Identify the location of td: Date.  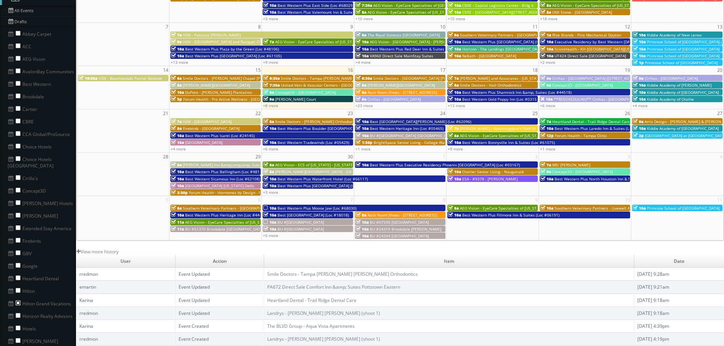
(679, 262).